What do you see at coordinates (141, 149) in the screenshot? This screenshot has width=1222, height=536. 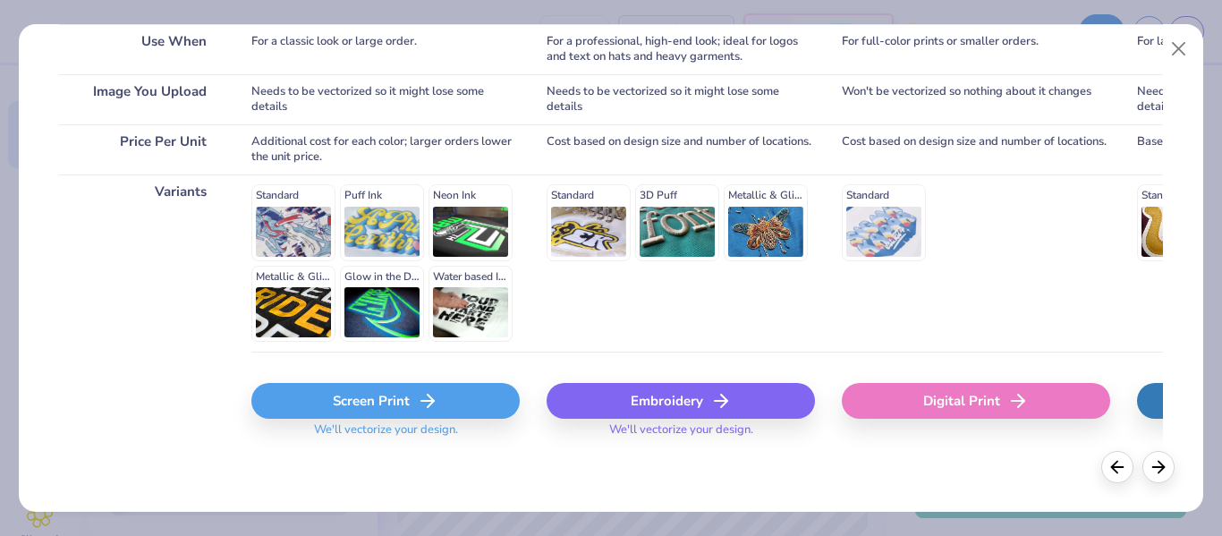 I see `div: Price Per Unit` at bounding box center [141, 149].